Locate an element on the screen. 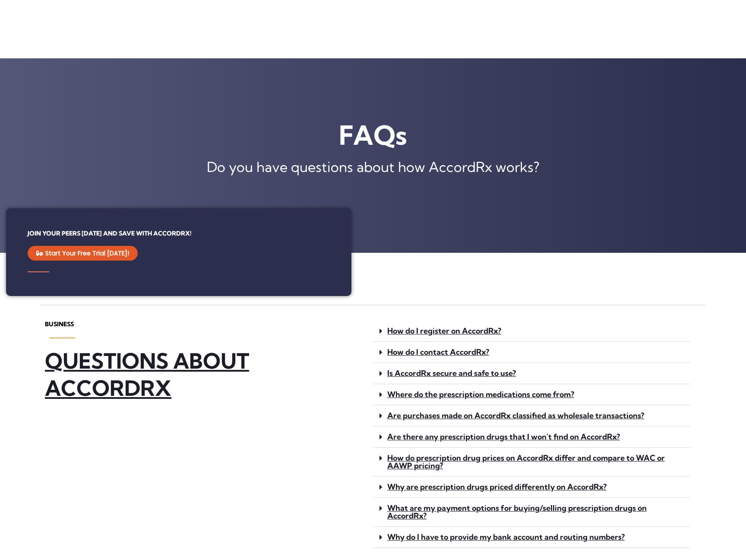 This screenshot has width=746, height=554. a: Where do the prescription medications come from? is located at coordinates (481, 394).